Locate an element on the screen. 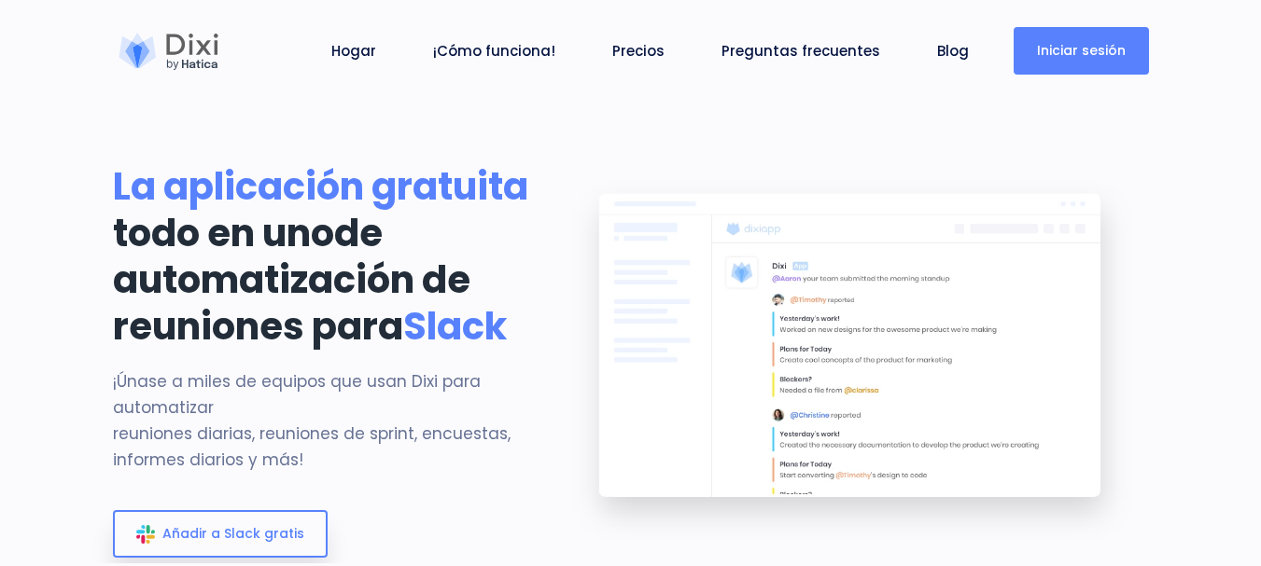 This screenshot has width=1261, height=566. img: pancarta de aterrizaje is located at coordinates (852, 360).